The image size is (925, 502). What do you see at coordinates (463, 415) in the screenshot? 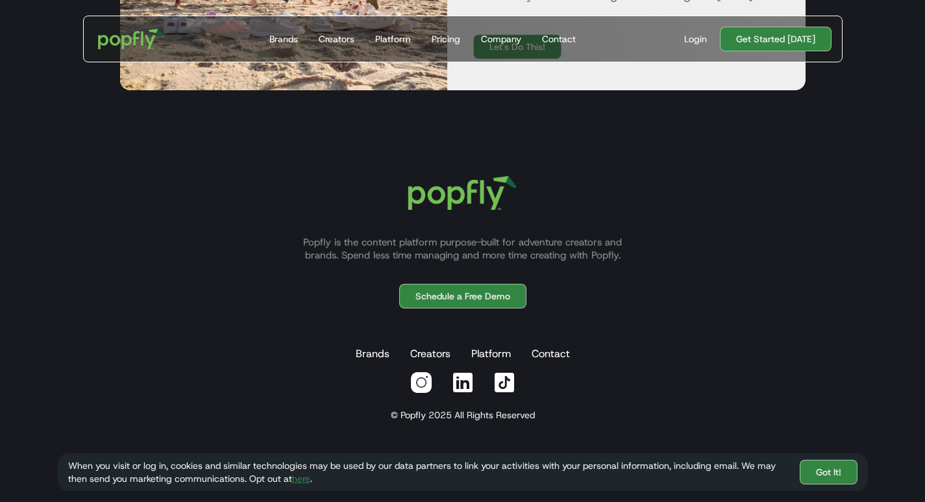
I see `div: © Popfly 2025 All Rights Reserved` at bounding box center [463, 415].